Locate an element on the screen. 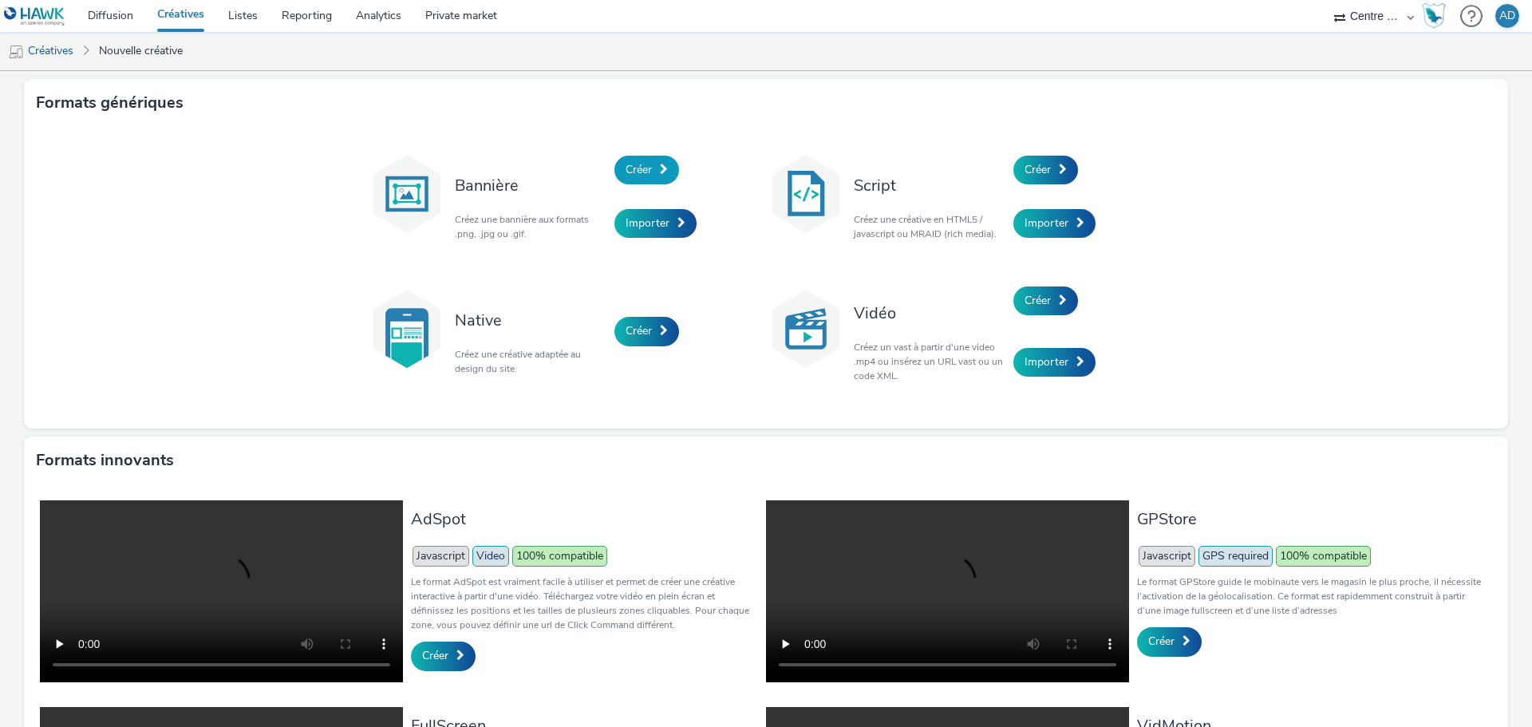 The height and width of the screenshot is (727, 1532). h3: Bannière is located at coordinates (531, 185).